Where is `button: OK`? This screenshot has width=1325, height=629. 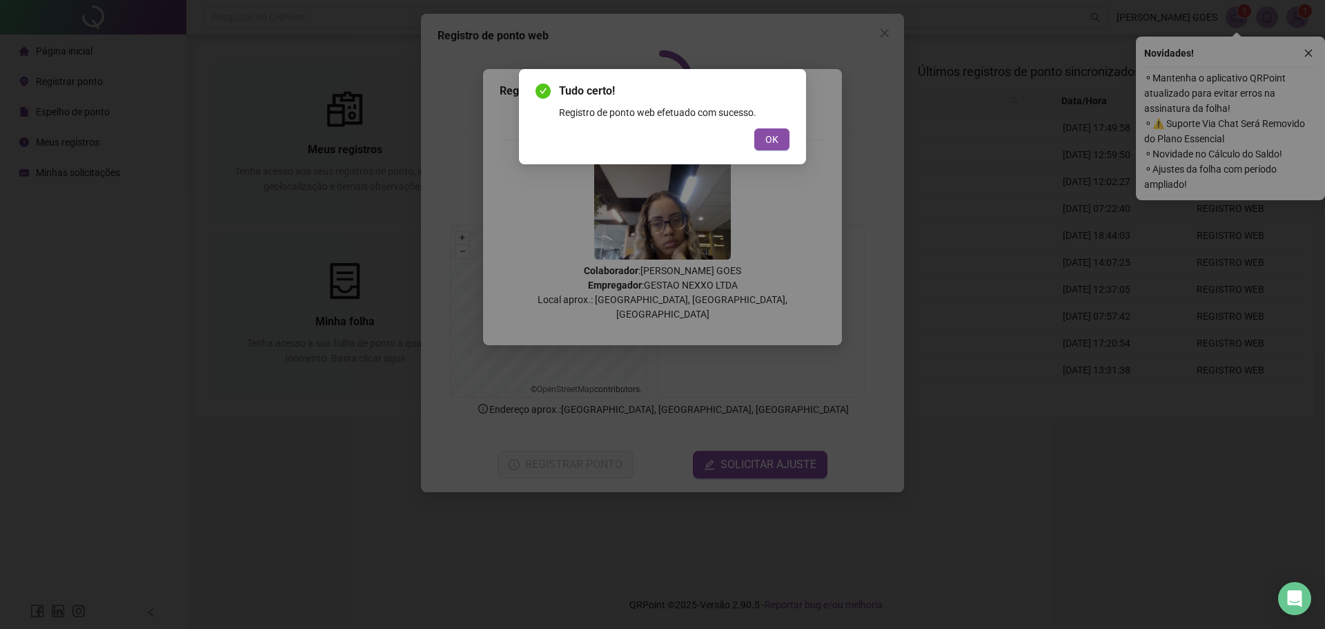
button: OK is located at coordinates (771, 139).